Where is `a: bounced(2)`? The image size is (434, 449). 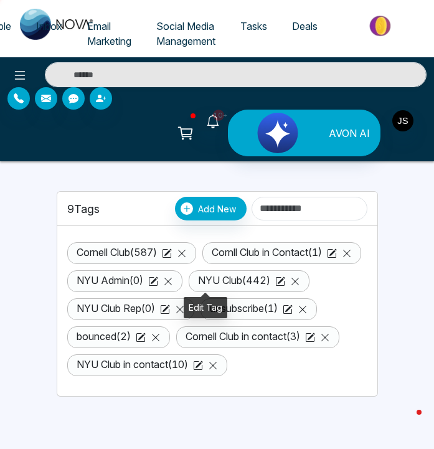
a: bounced(2) is located at coordinates (103, 336).